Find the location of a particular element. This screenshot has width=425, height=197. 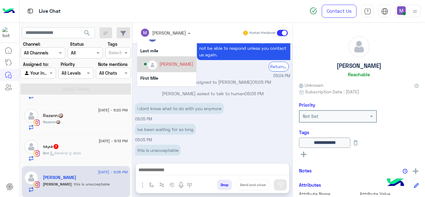

div: Last mile is located at coordinates (167, 50).